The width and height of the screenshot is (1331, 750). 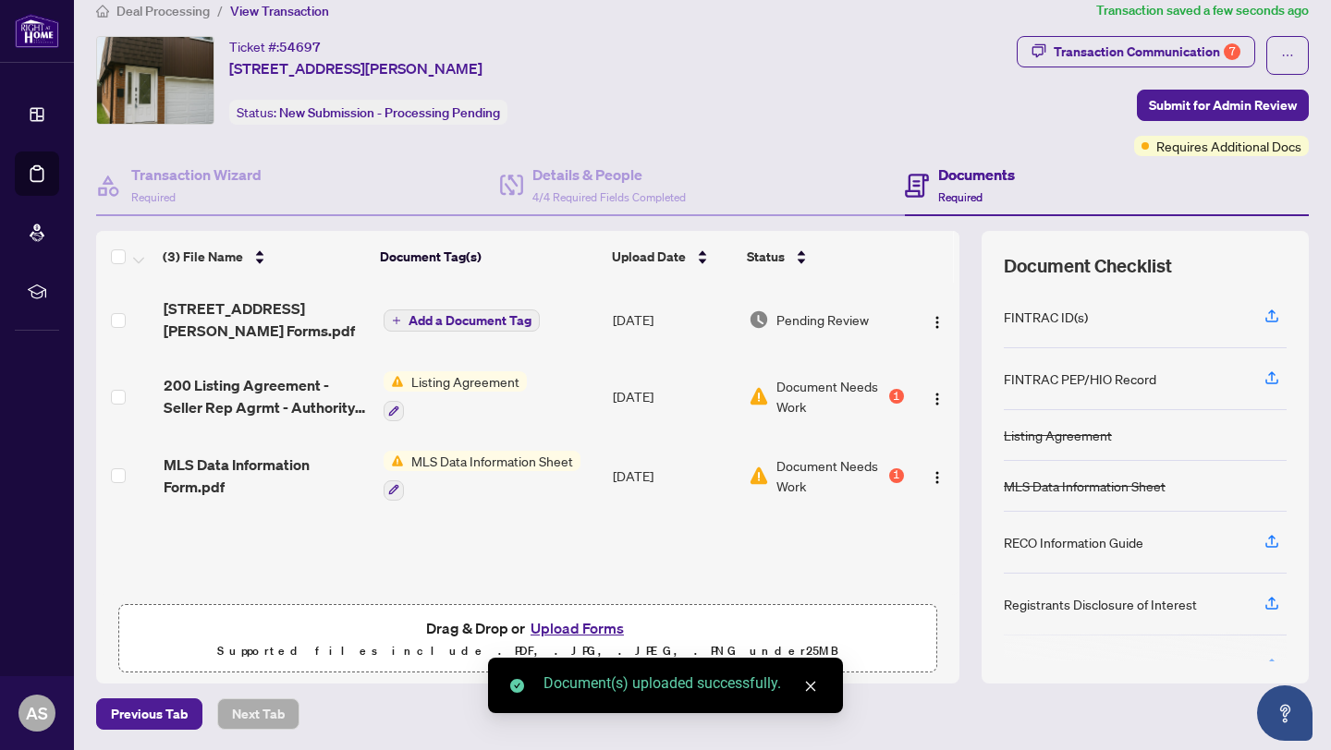 What do you see at coordinates (577, 628) in the screenshot?
I see `button: Upload Forms` at bounding box center [577, 628].